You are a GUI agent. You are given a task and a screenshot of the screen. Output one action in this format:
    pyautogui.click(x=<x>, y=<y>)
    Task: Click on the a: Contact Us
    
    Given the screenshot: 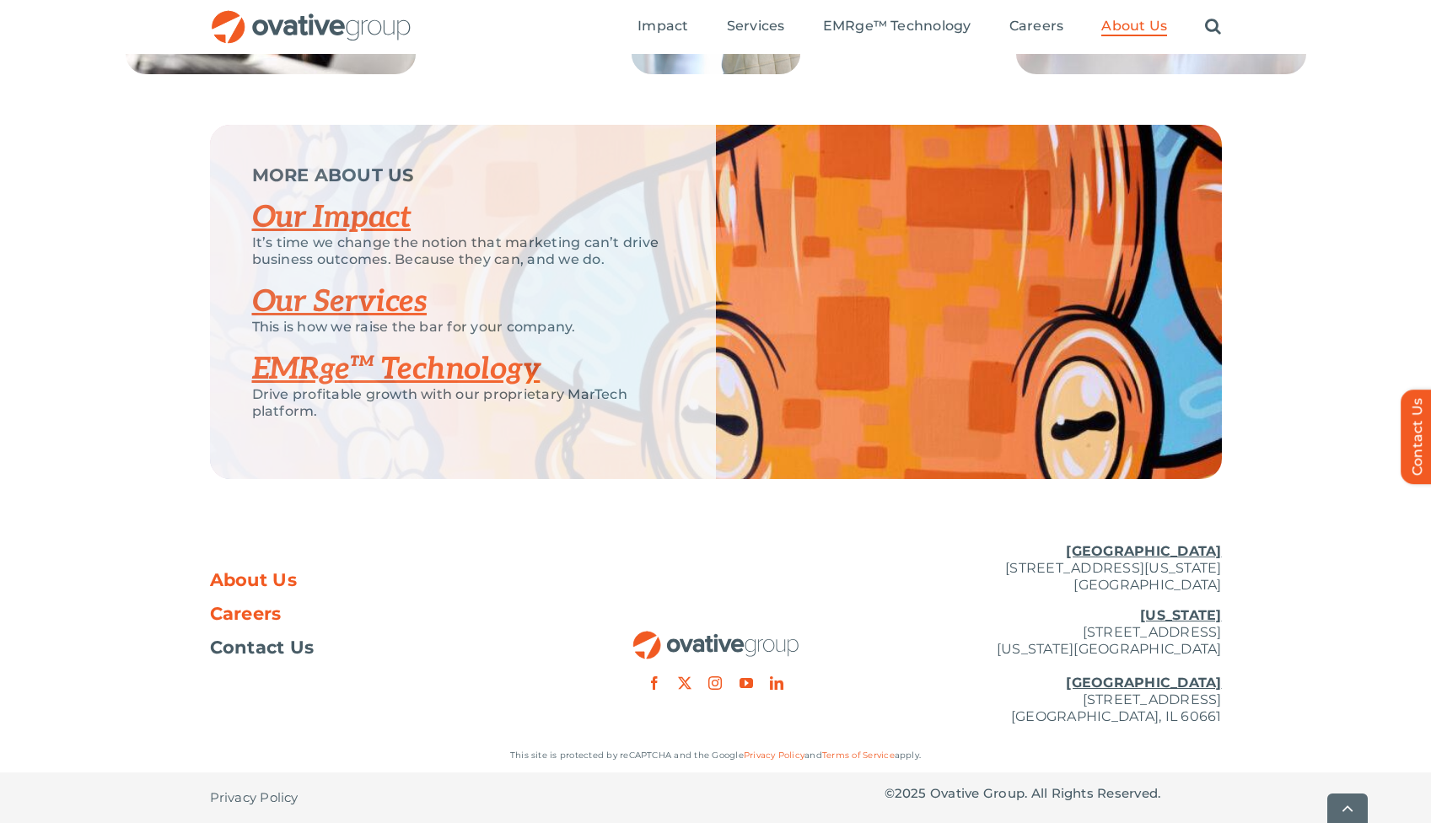 What is the action you would take?
    pyautogui.click(x=379, y=648)
    